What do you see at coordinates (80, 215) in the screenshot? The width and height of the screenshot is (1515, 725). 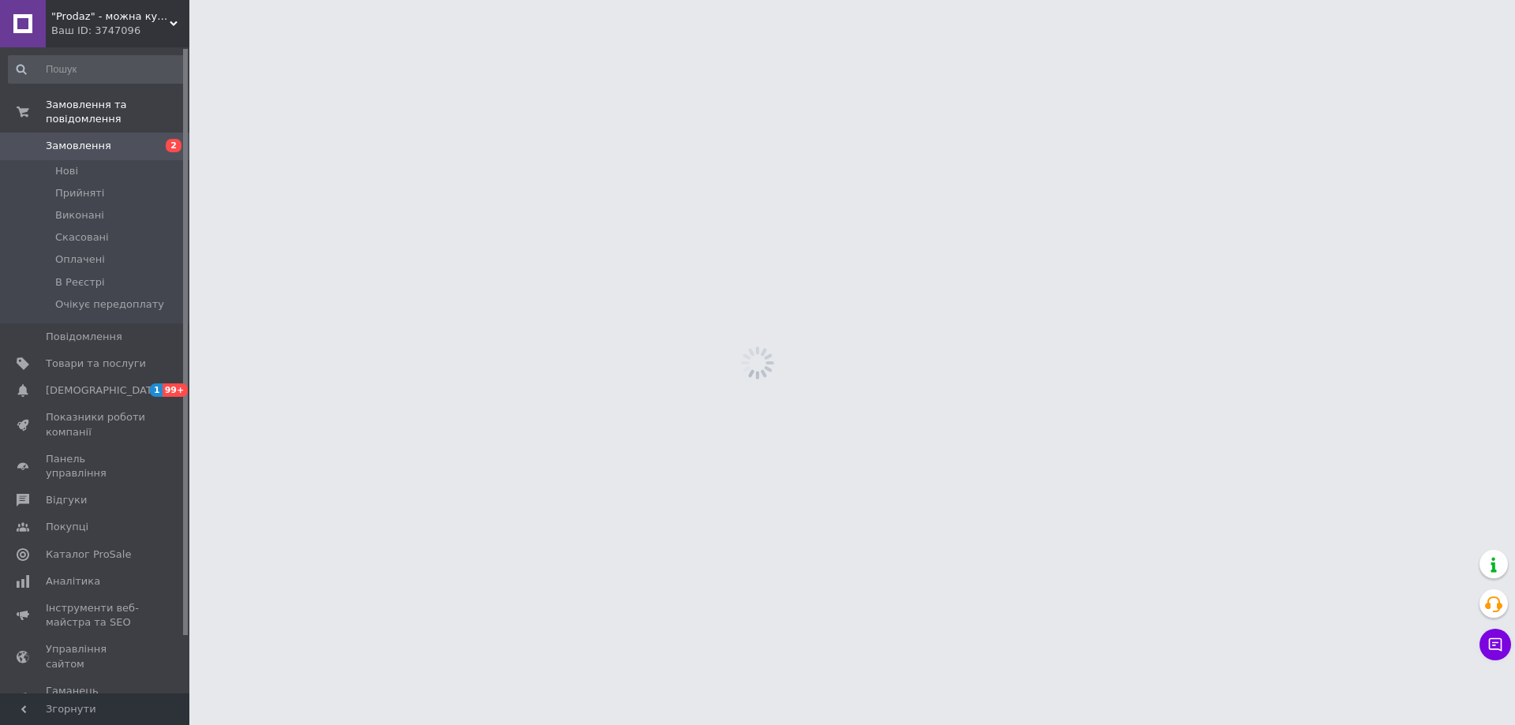 I see `span: Виконані` at bounding box center [80, 215].